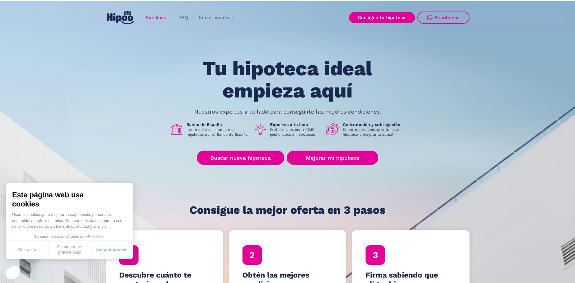 This screenshot has height=283, width=575. I want to click on h1: Banco de España, so click(218, 124).